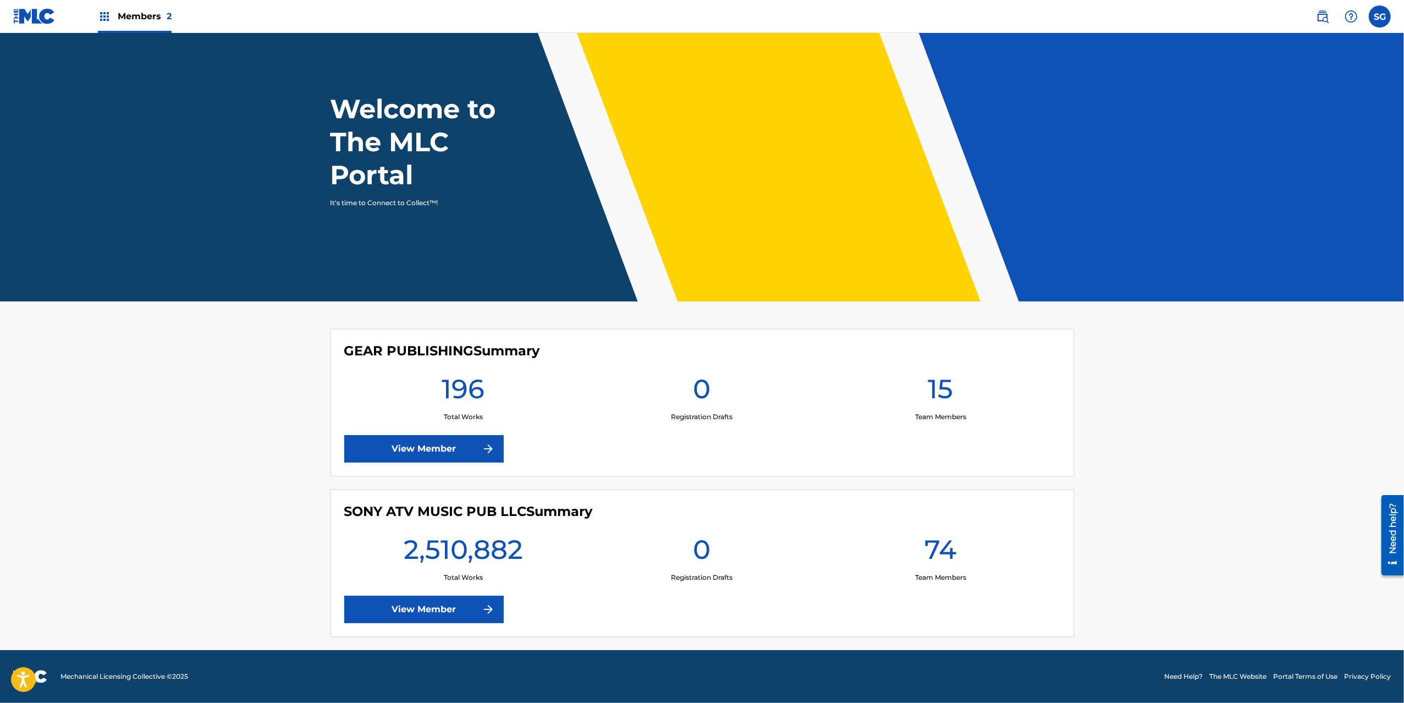 The height and width of the screenshot is (703, 1404). Describe the element at coordinates (940, 392) in the screenshot. I see `h1: 15` at that location.